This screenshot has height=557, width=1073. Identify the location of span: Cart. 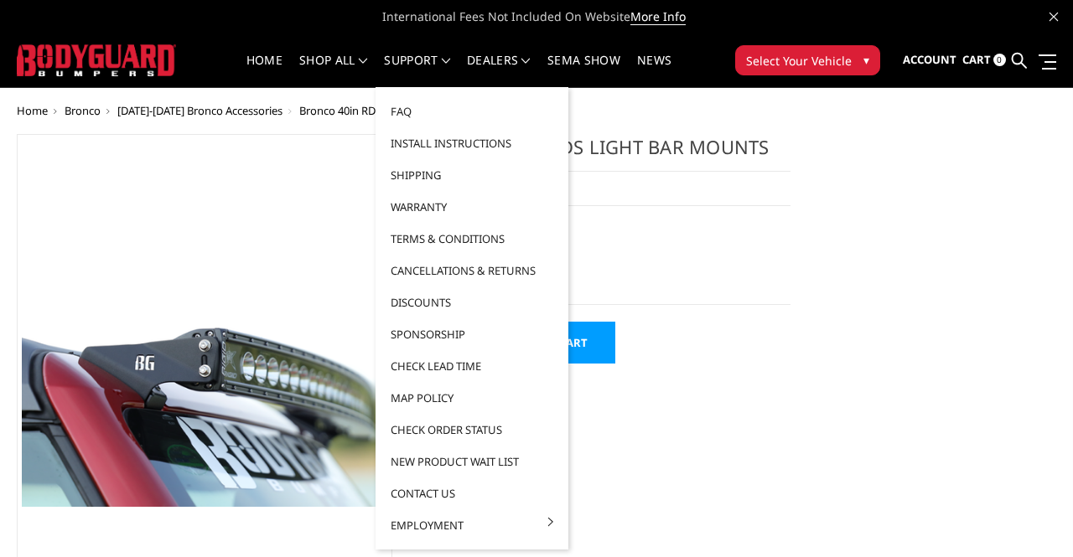
(977, 60).